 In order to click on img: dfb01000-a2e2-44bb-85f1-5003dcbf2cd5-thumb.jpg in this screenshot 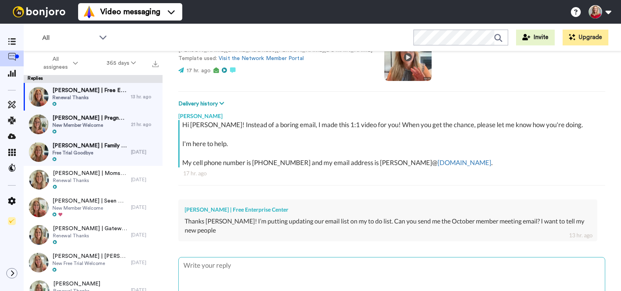, I will do `click(39, 124)`.